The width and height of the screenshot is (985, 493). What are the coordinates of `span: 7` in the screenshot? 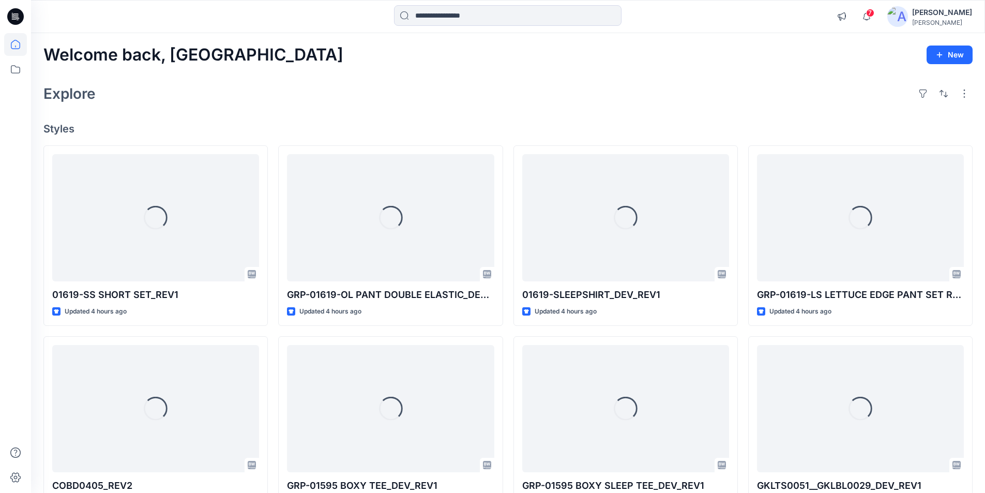 It's located at (871, 13).